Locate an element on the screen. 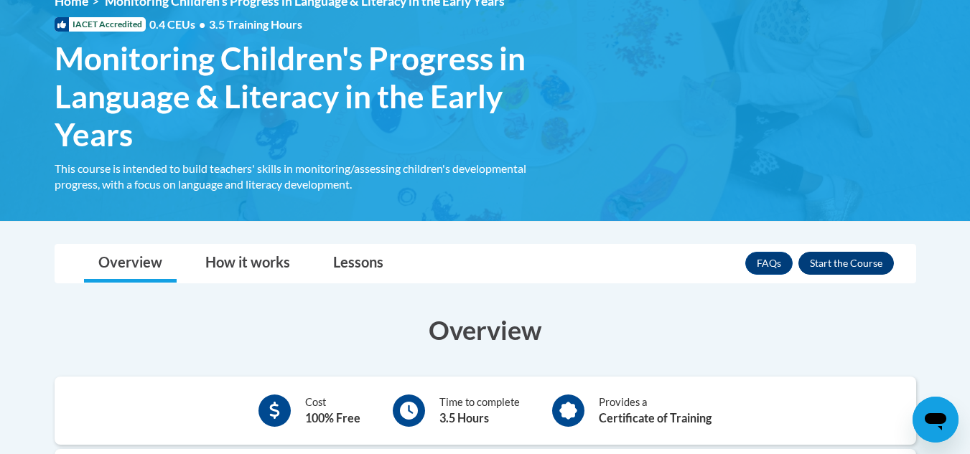 This screenshot has width=970, height=454. span: 0.4 CEUs is located at coordinates (225, 24).